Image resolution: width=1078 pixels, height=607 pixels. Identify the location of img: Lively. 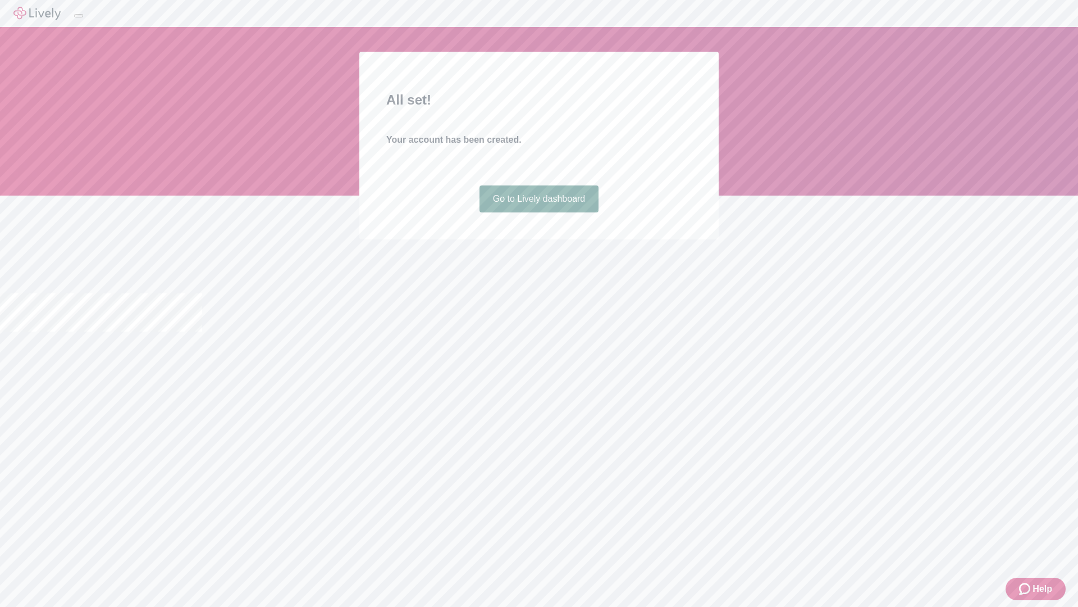
(37, 13).